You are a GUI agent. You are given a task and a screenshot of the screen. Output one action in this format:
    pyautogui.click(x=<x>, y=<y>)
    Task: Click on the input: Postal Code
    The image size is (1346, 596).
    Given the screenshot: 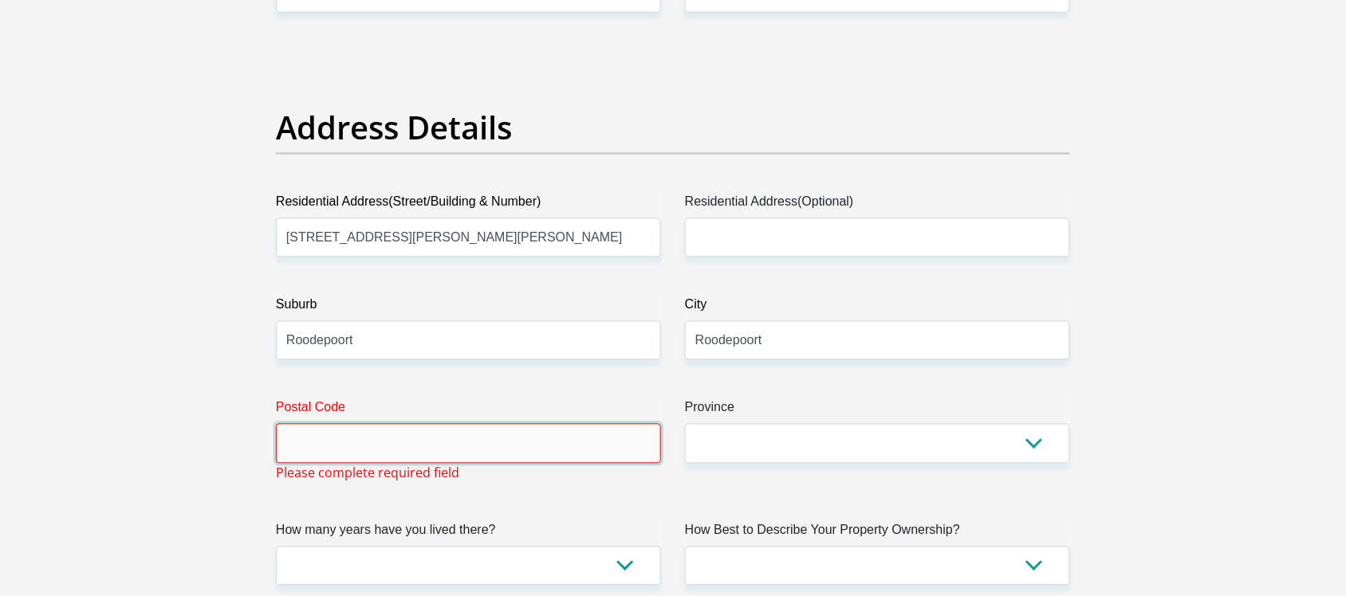 What is the action you would take?
    pyautogui.click(x=468, y=443)
    